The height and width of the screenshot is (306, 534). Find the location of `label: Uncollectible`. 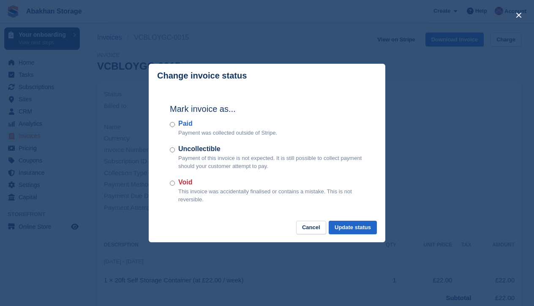

label: Uncollectible is located at coordinates (271, 149).